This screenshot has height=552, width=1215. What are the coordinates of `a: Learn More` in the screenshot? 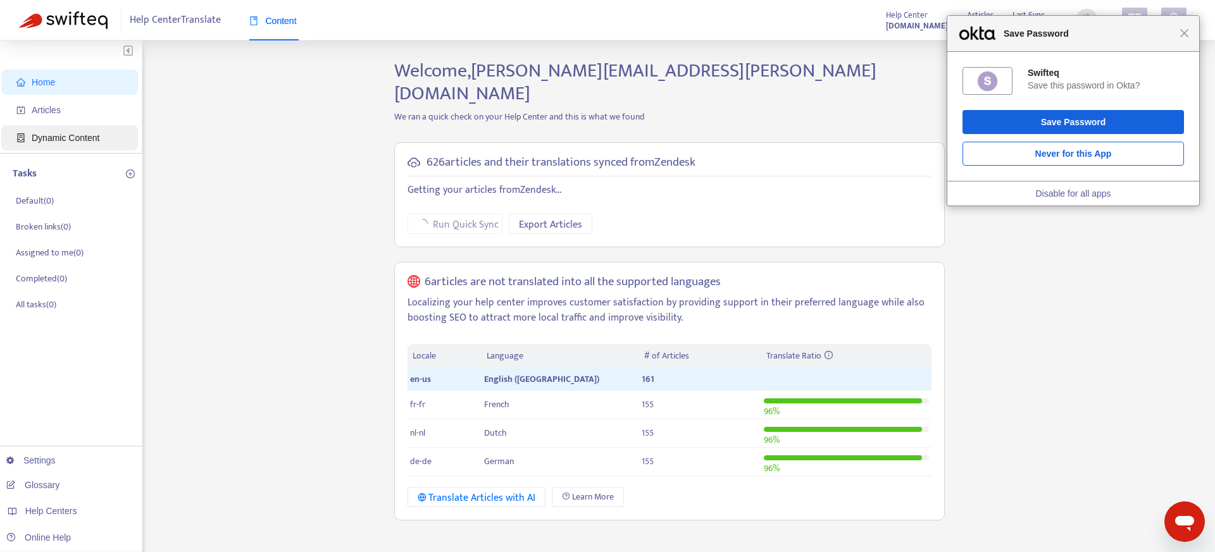 It's located at (588, 497).